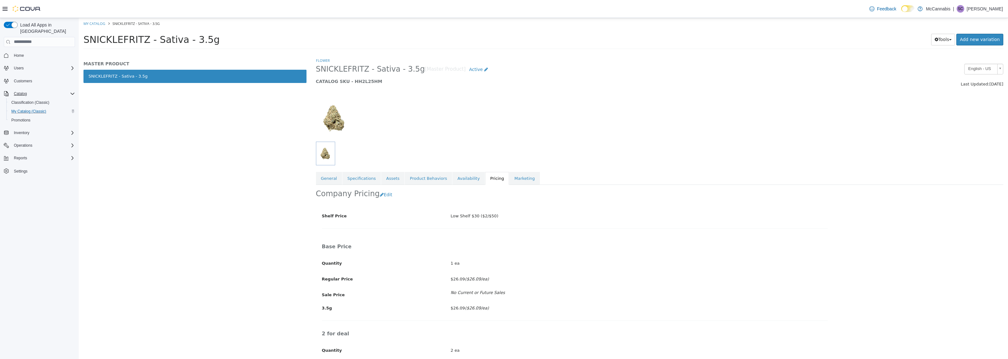 This screenshot has width=1008, height=359. Describe the element at coordinates (902, 12) in the screenshot. I see `span: Dark Mode` at that location.